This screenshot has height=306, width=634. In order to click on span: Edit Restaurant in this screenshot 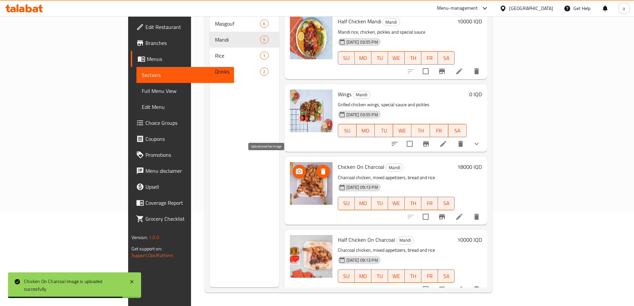, I will do `click(187, 27)`.